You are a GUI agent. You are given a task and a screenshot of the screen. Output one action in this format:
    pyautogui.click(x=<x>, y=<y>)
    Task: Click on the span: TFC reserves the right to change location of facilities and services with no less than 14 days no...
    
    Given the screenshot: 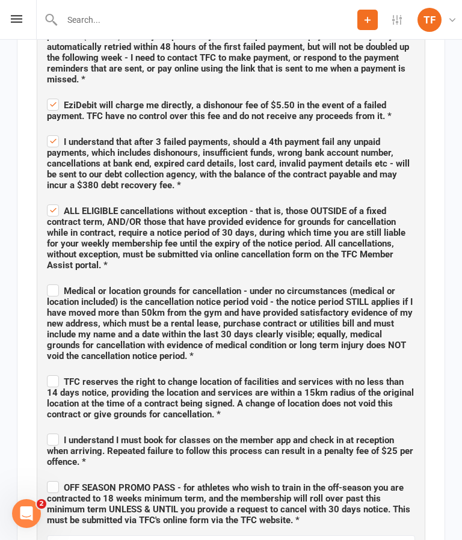 What is the action you would take?
    pyautogui.click(x=230, y=398)
    